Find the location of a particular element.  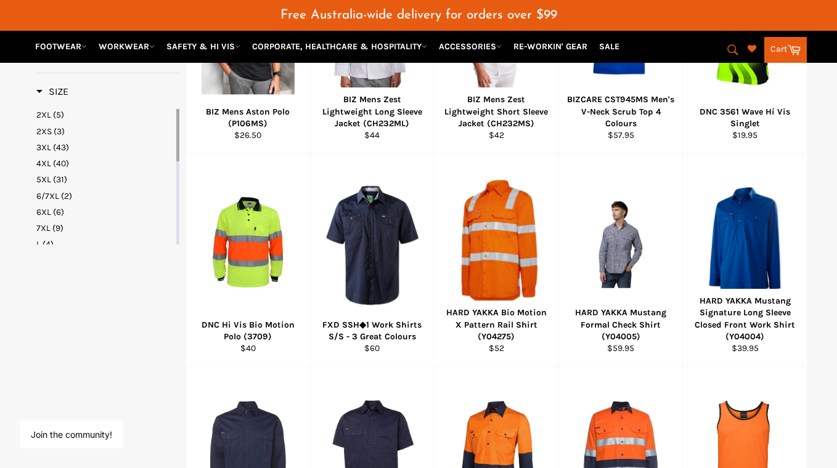

span: 2XL is located at coordinates (44, 115).